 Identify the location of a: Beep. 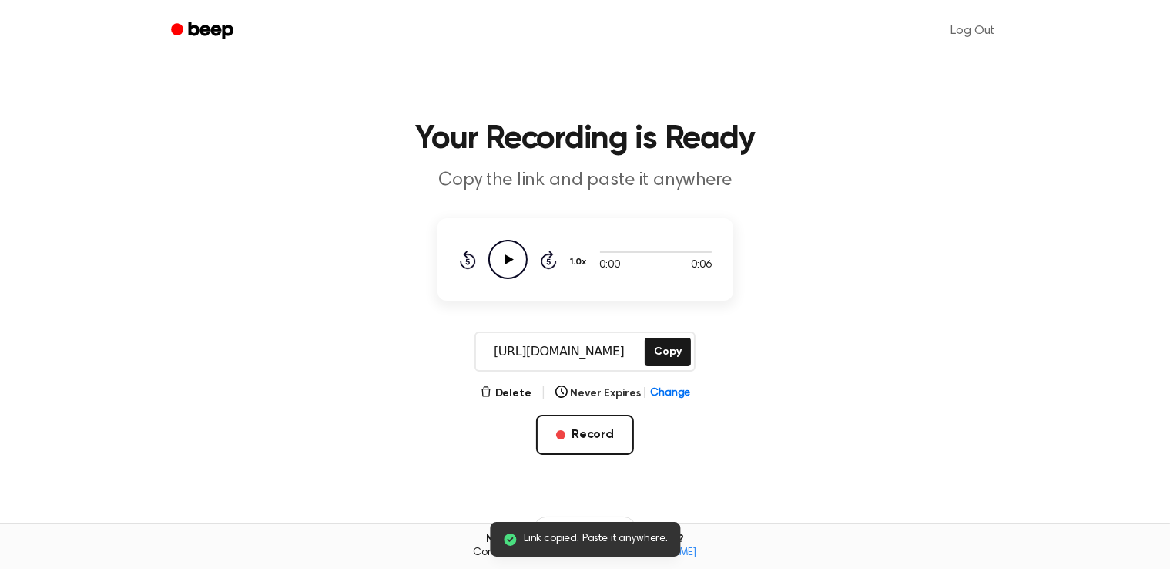
(203, 31).